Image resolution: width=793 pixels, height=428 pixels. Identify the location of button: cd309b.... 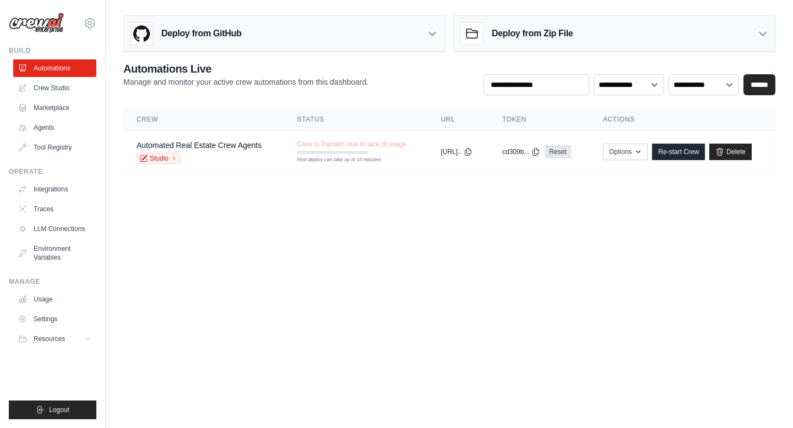
(521, 152).